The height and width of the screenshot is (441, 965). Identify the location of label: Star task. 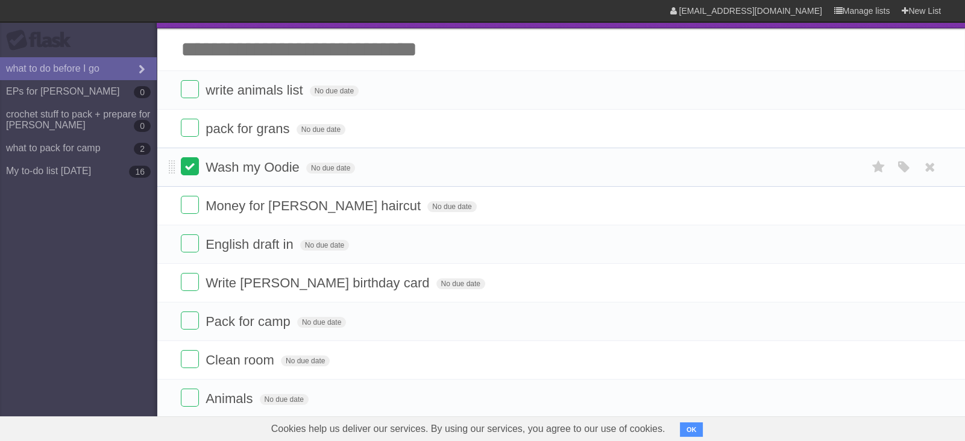
(879, 167).